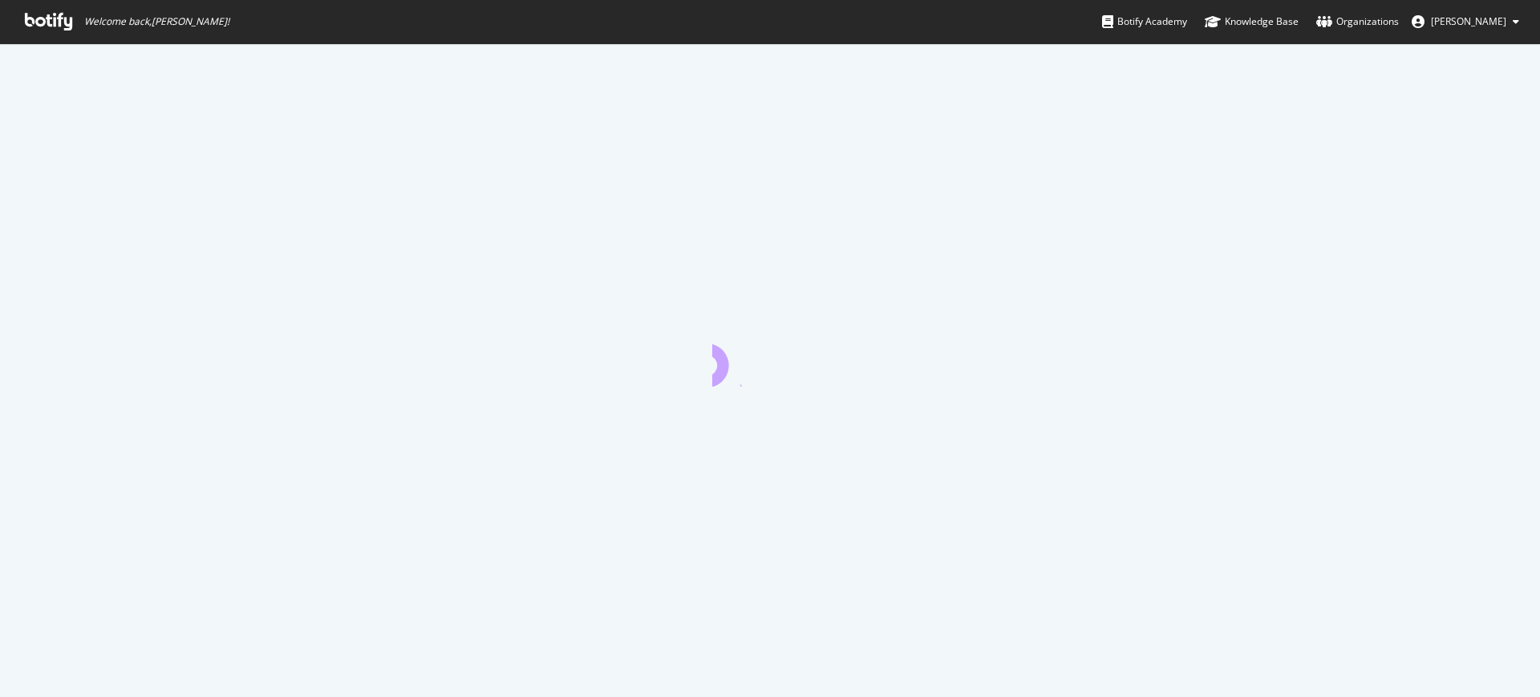  I want to click on span: Taylor Brantley, so click(1468, 21).